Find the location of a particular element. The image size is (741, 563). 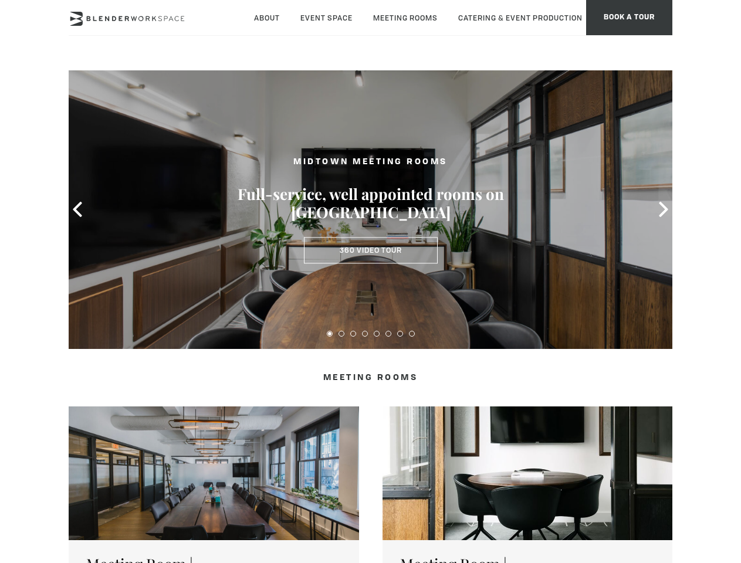

a: 360 Video Tour is located at coordinates (371, 250).